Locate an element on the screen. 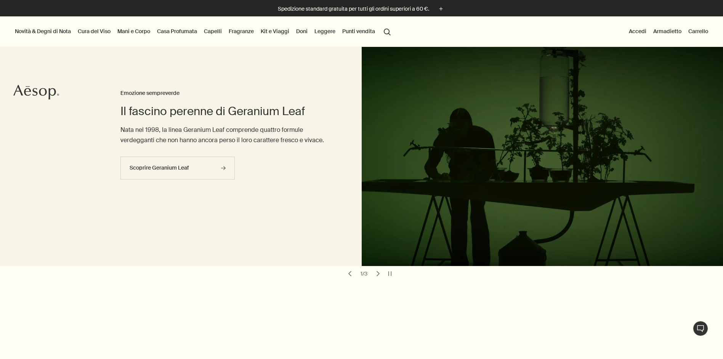  a: Cura del Viso is located at coordinates (94, 31).